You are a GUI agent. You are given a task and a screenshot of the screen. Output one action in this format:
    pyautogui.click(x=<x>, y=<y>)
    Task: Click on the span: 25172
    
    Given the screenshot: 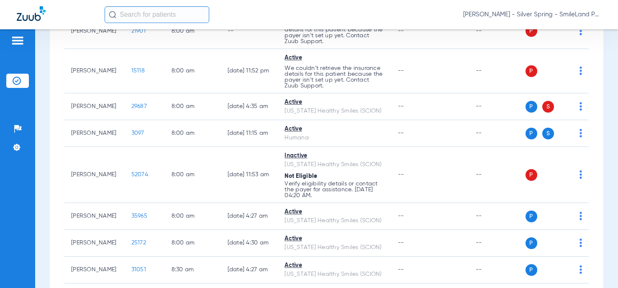 What is the action you would take?
    pyautogui.click(x=138, y=243)
    